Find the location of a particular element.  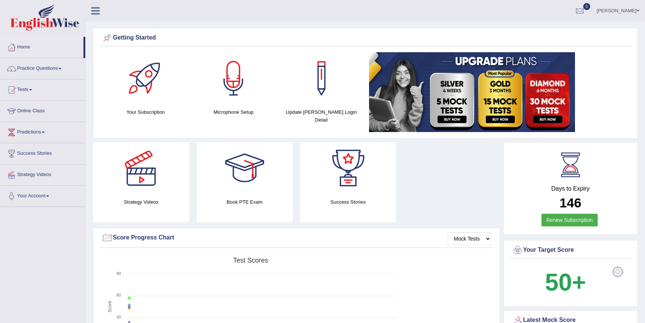

a: Practice Questions is located at coordinates (43, 67).